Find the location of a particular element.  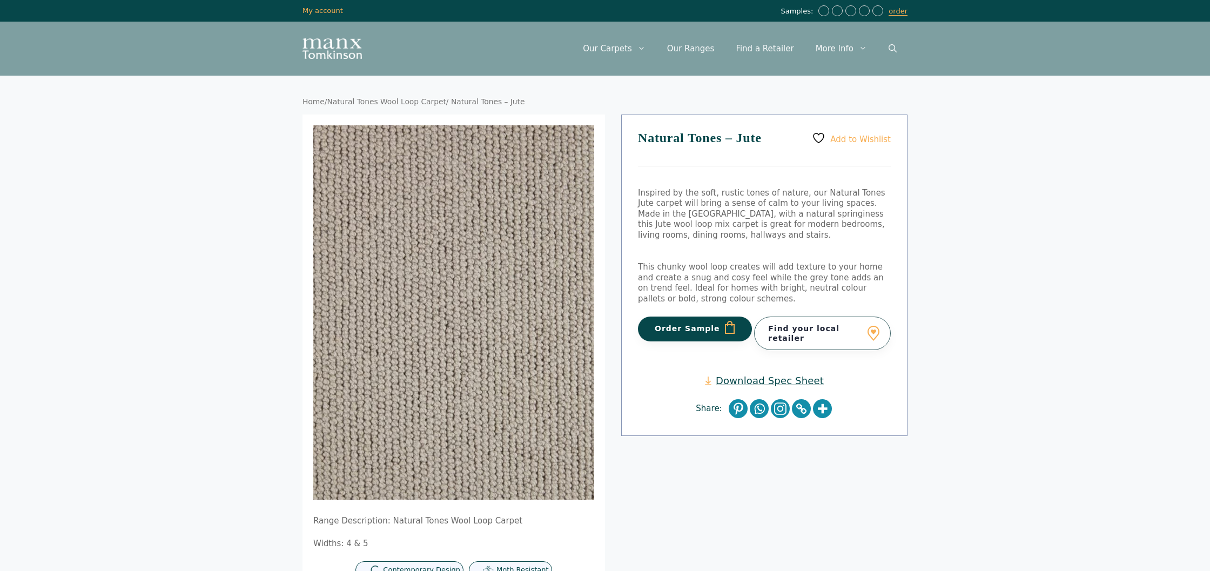

span: Share: is located at coordinates (711, 409).